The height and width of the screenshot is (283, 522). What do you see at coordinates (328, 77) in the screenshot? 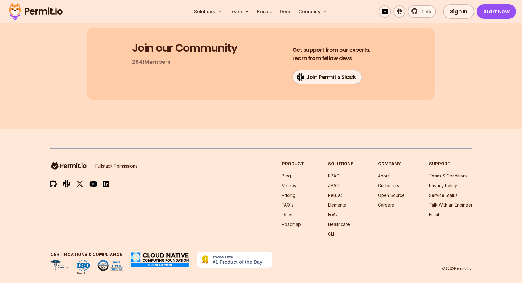
I see `a: Join Permit's Slack` at bounding box center [328, 77].